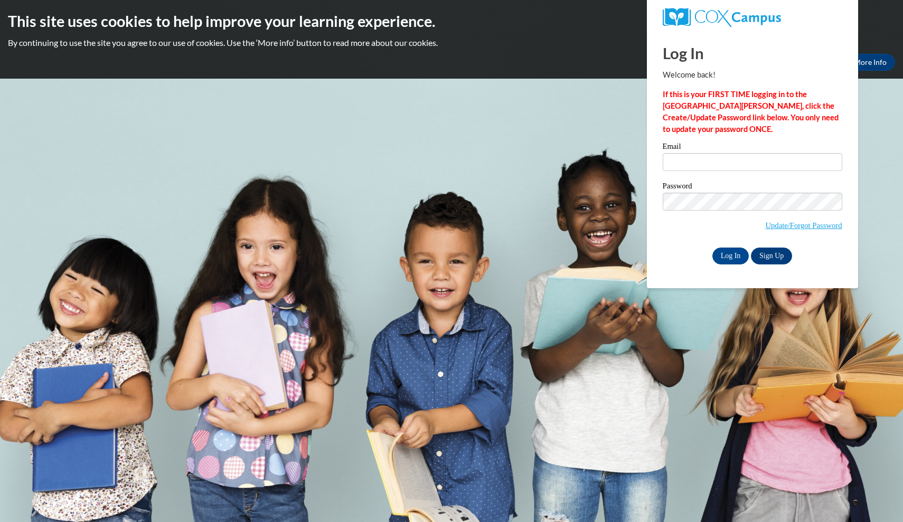  I want to click on a: COX Campus, so click(753, 17).